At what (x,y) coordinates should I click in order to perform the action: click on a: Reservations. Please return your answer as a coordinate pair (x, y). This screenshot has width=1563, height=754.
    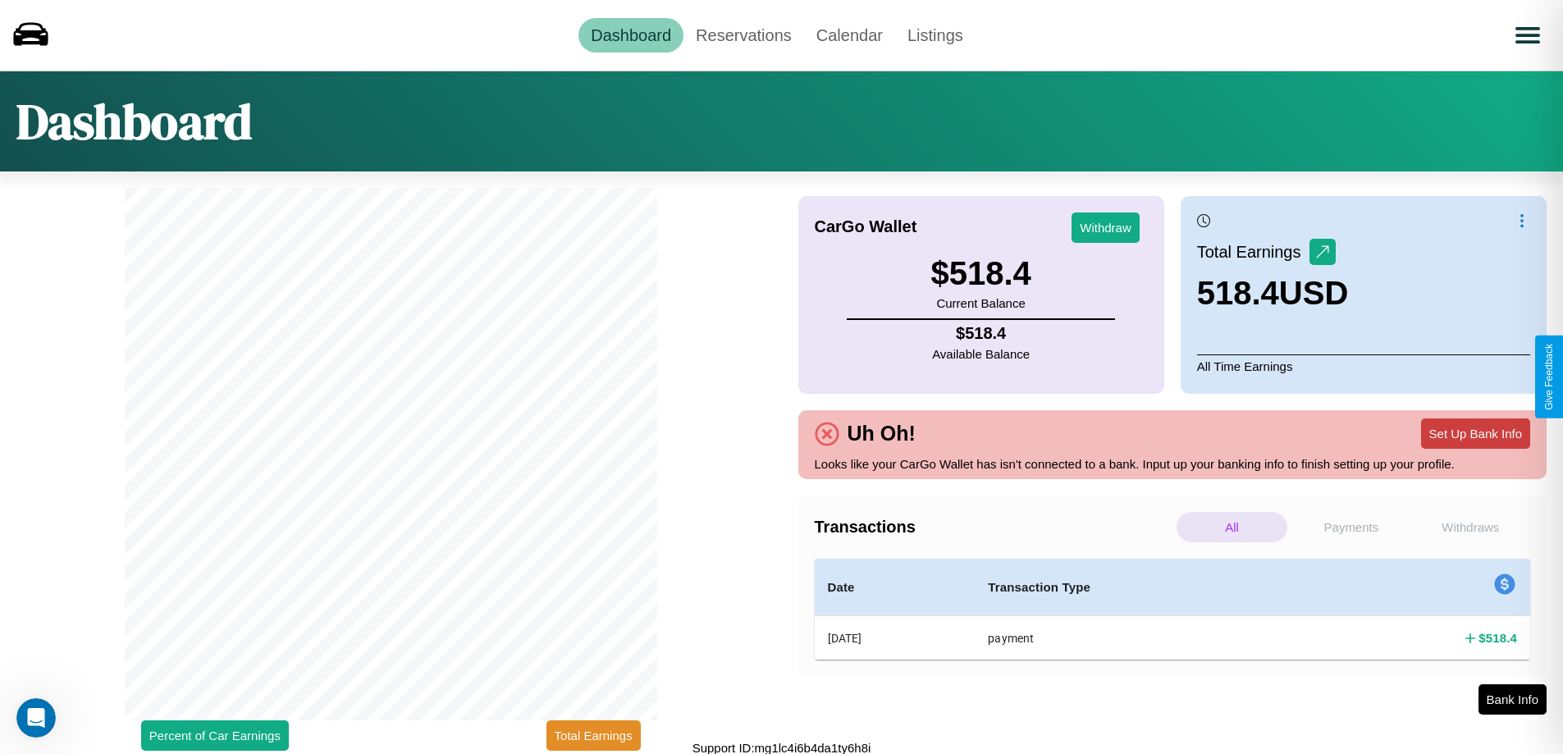
    Looking at the image, I should click on (743, 35).